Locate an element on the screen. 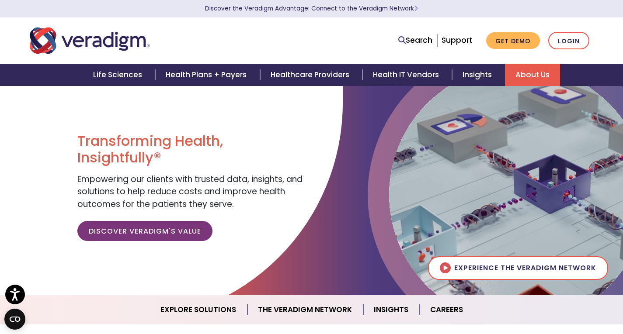 This screenshot has height=334, width=623. a: Get Demo is located at coordinates (513, 41).